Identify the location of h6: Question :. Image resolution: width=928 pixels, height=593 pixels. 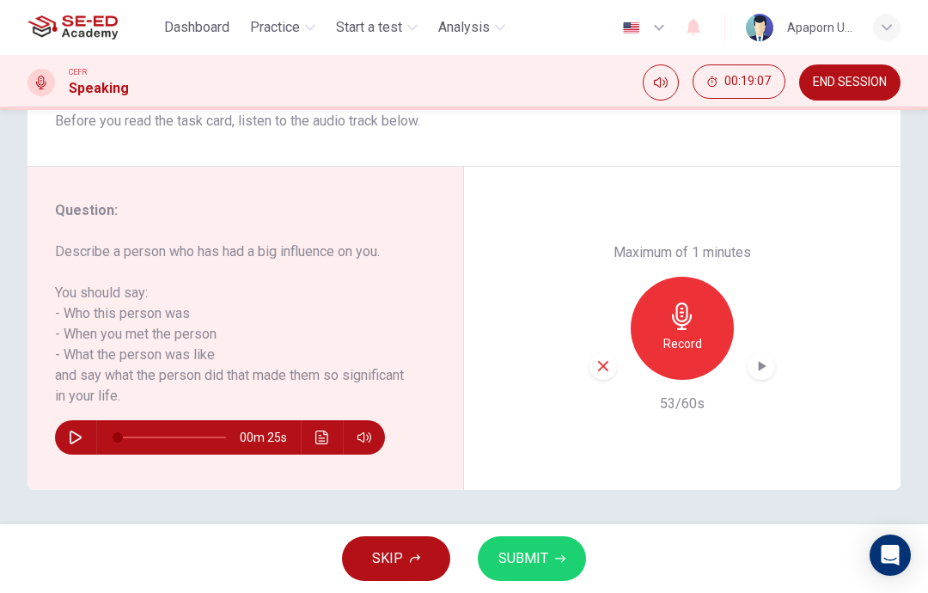
(235, 211).